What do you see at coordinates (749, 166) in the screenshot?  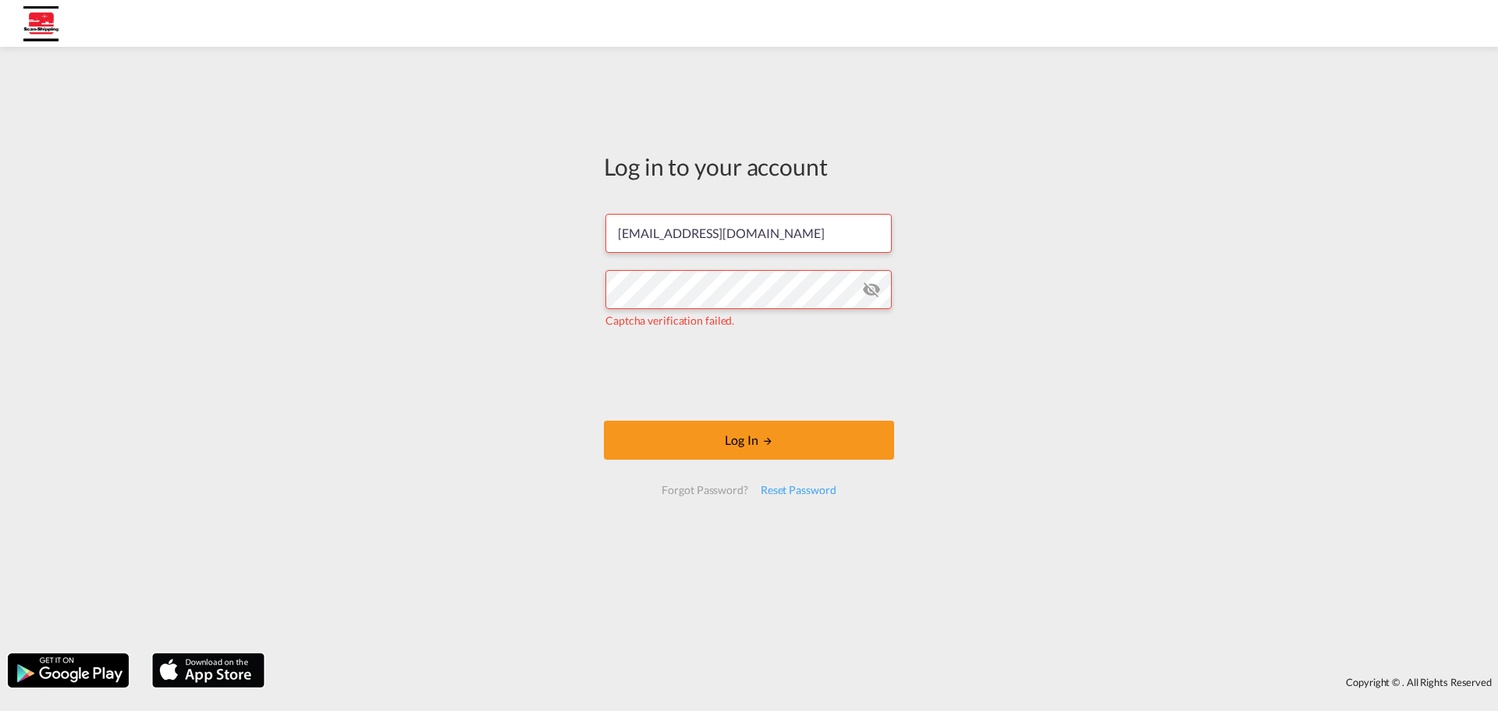 I see `div: Log in to your account` at bounding box center [749, 166].